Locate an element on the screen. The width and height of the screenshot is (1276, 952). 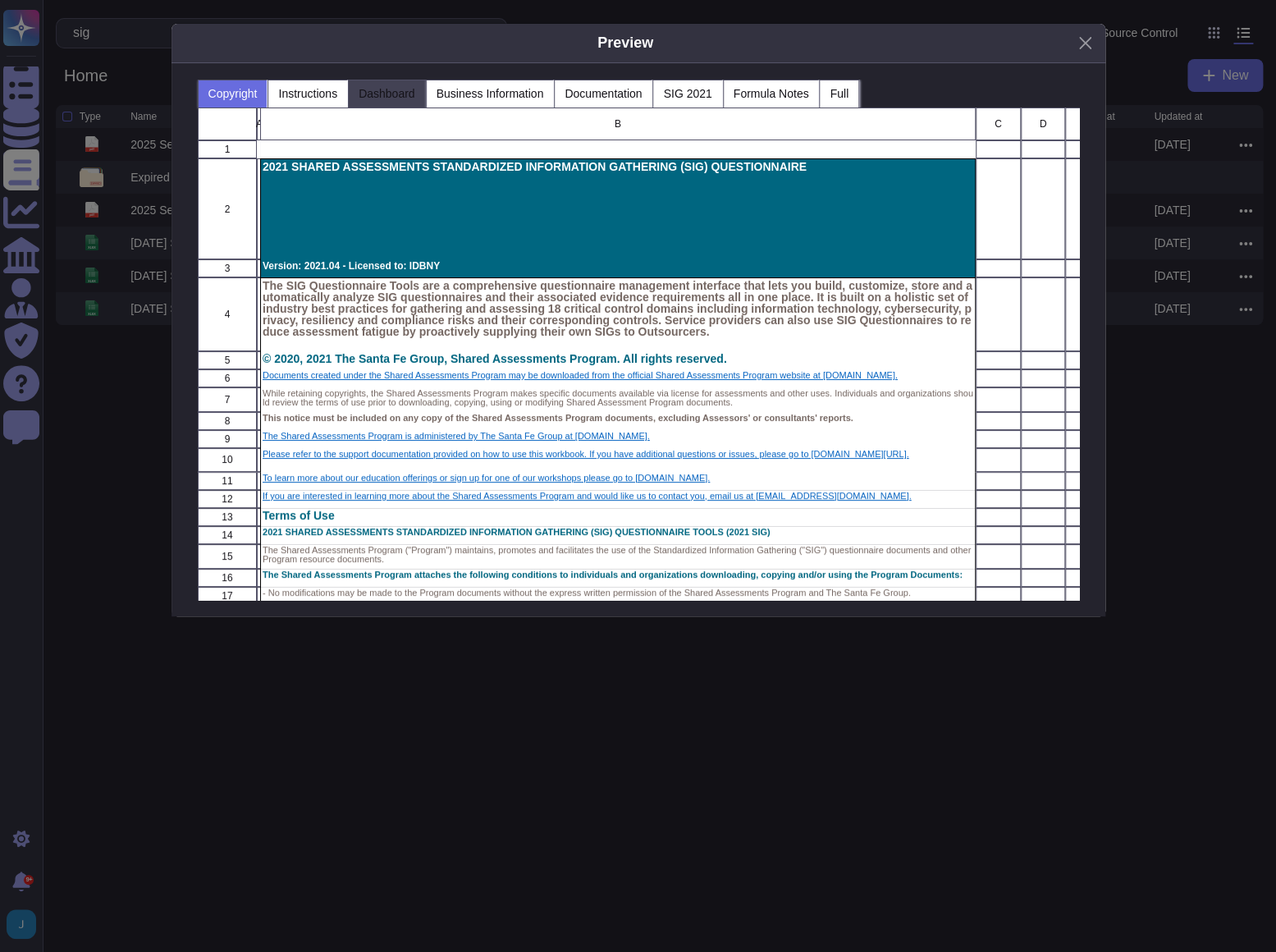
div: 5 is located at coordinates (227, 360).